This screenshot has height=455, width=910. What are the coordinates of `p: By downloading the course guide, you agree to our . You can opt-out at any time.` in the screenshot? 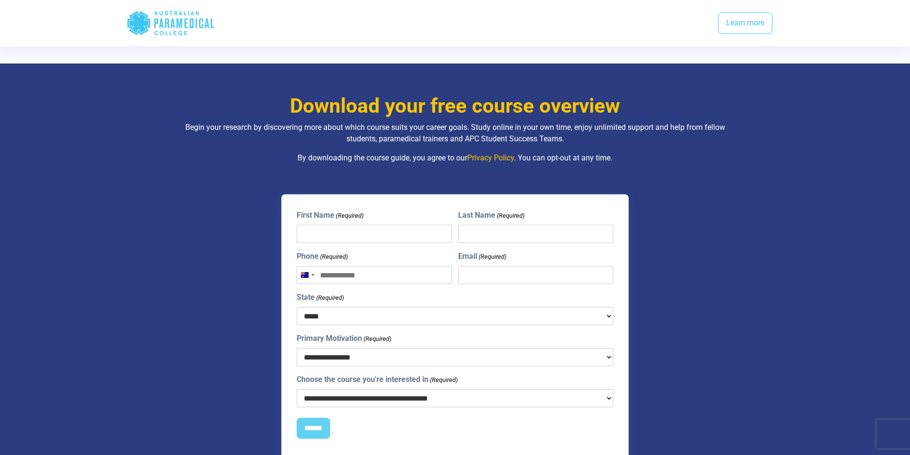 It's located at (455, 158).